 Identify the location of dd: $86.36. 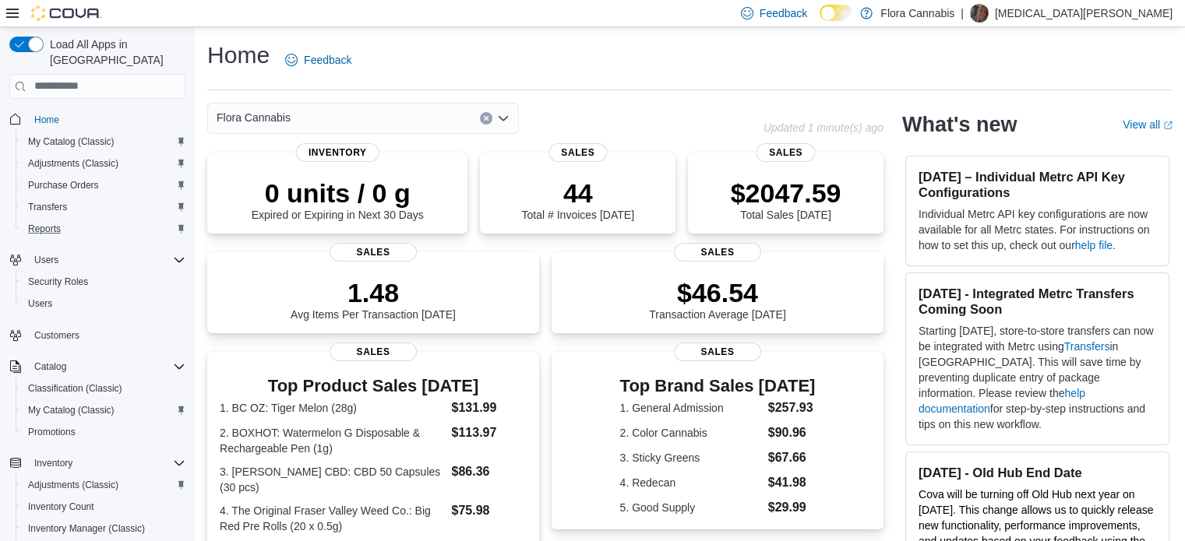
(488, 472).